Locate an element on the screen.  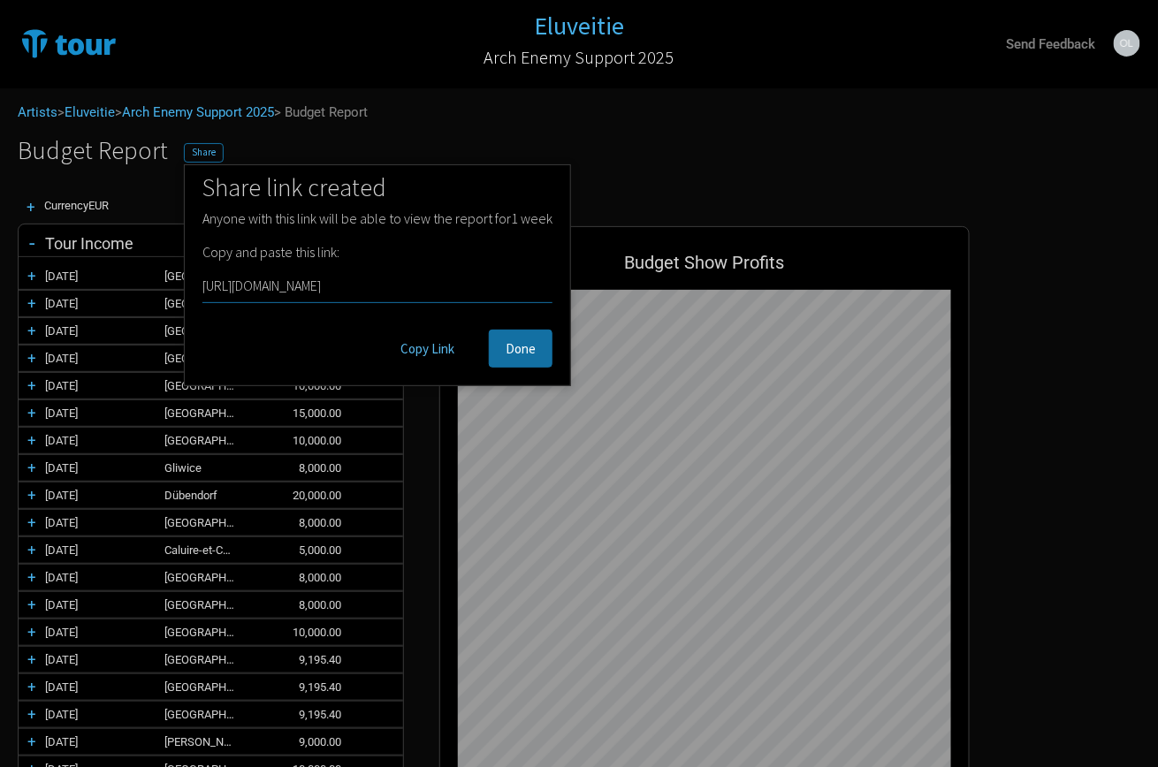
div: 28-Oct-25 is located at coordinates (104, 632).